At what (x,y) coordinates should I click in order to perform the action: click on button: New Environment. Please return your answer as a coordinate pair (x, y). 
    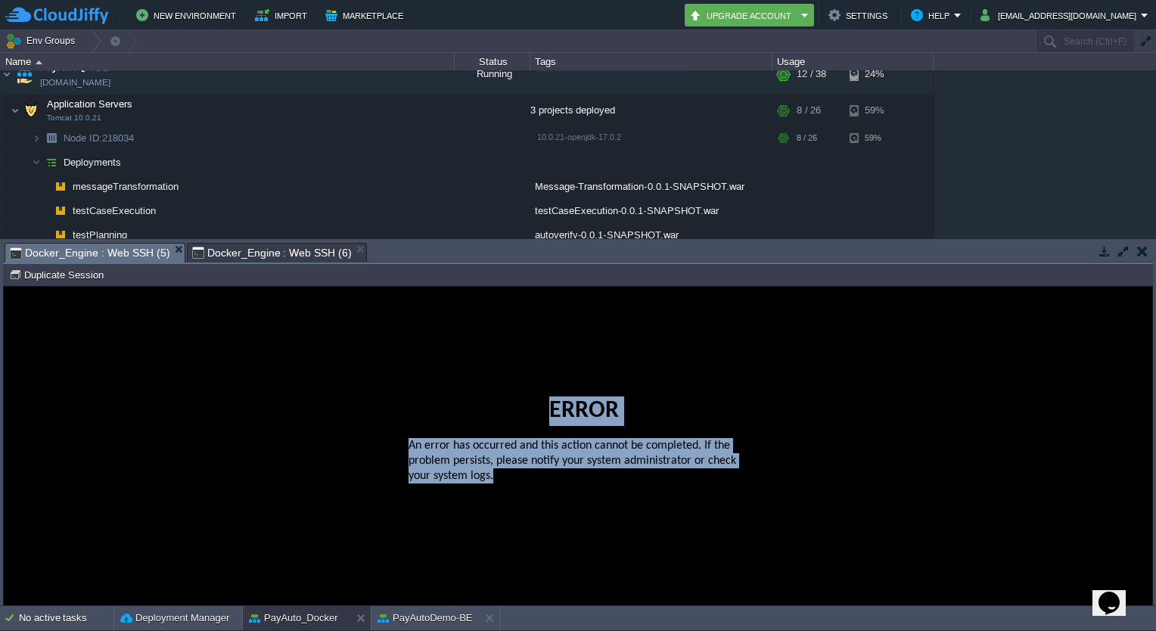
    Looking at the image, I should click on (188, 15).